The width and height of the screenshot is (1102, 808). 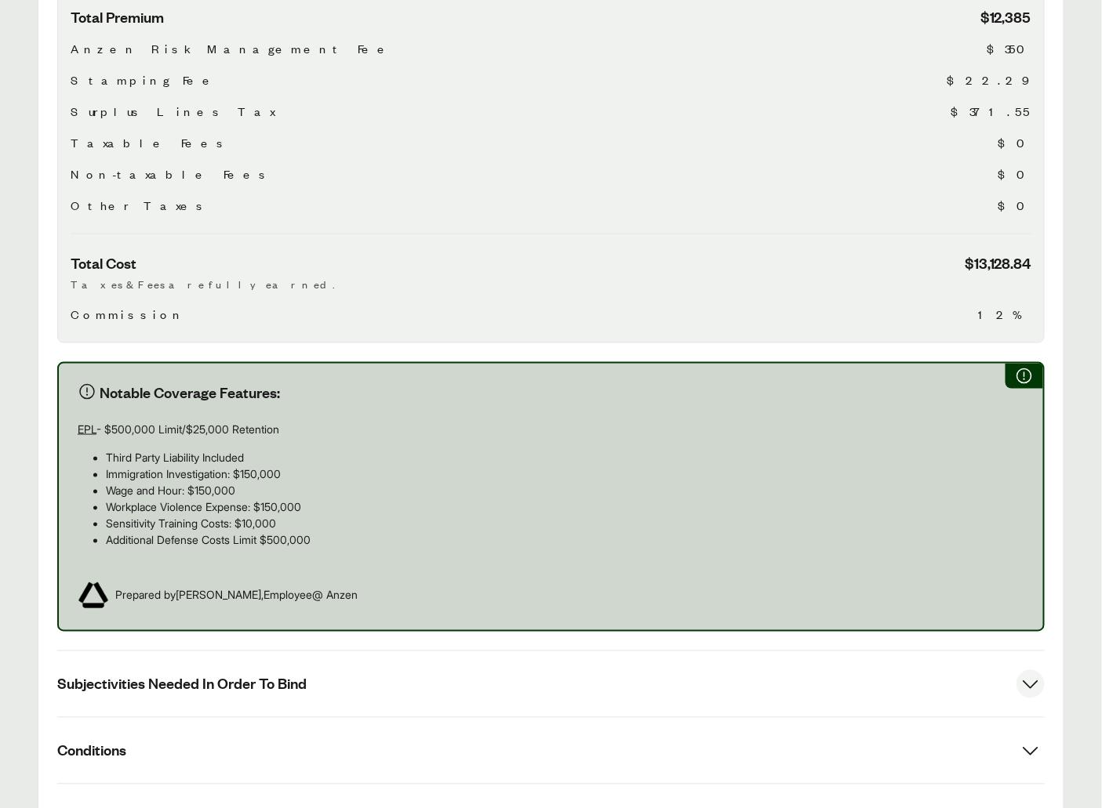 I want to click on span: Conditions, so click(x=92, y=750).